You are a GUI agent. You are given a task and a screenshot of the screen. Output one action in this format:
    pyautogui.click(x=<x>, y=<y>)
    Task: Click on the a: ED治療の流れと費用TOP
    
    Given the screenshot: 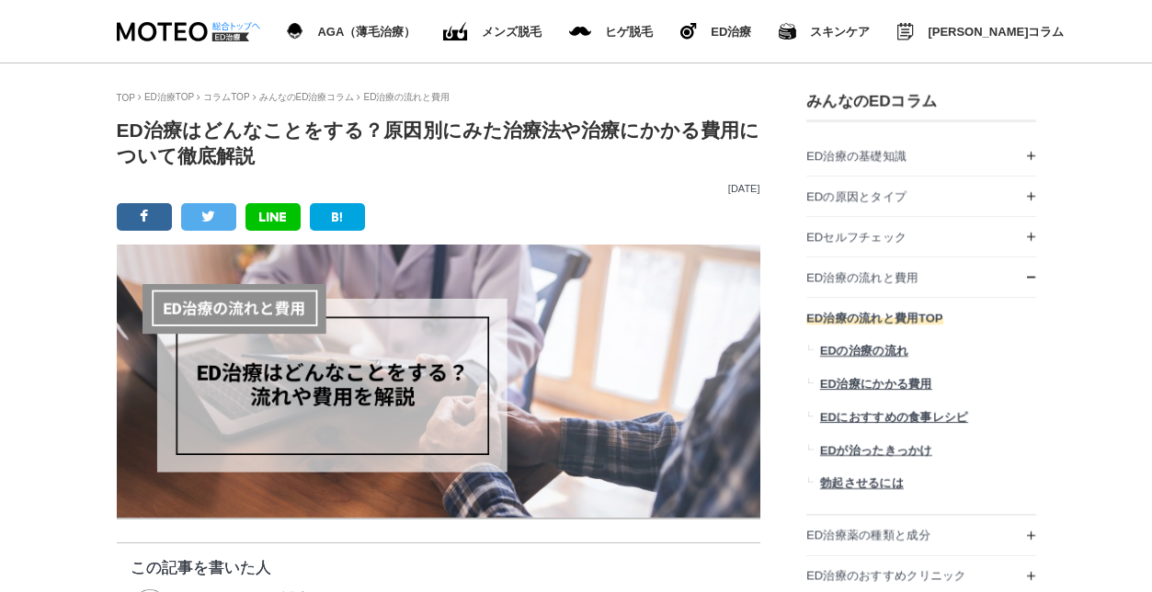 What is the action you would take?
    pyautogui.click(x=874, y=317)
    